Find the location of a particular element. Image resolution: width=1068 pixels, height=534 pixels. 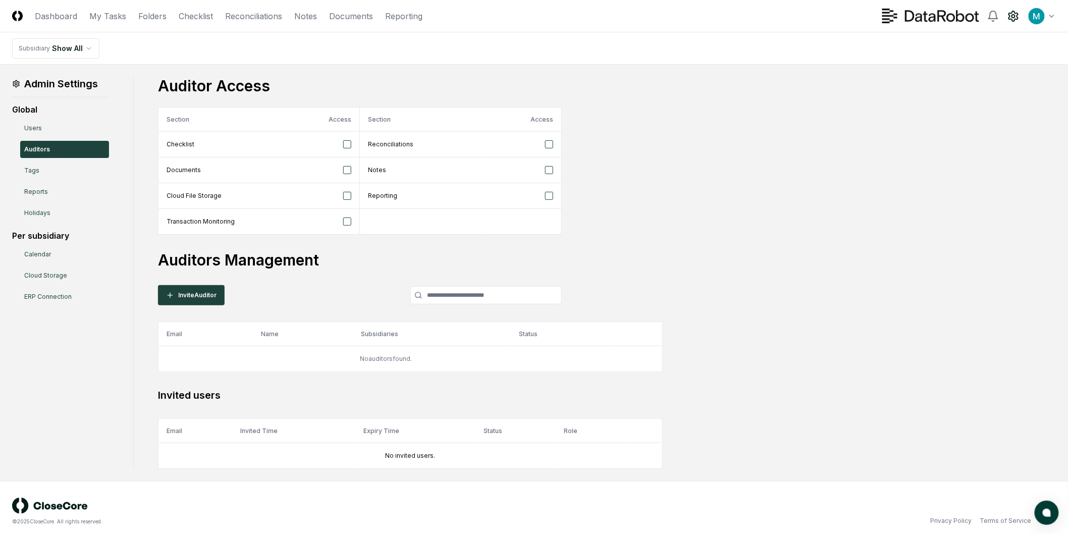

th: Expiry Time is located at coordinates (416, 431).